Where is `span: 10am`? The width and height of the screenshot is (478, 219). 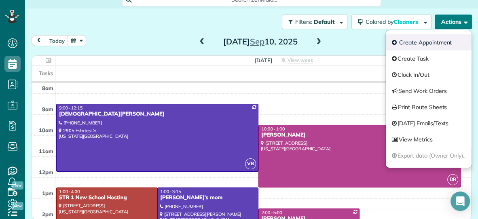
span: 10am is located at coordinates (46, 130).